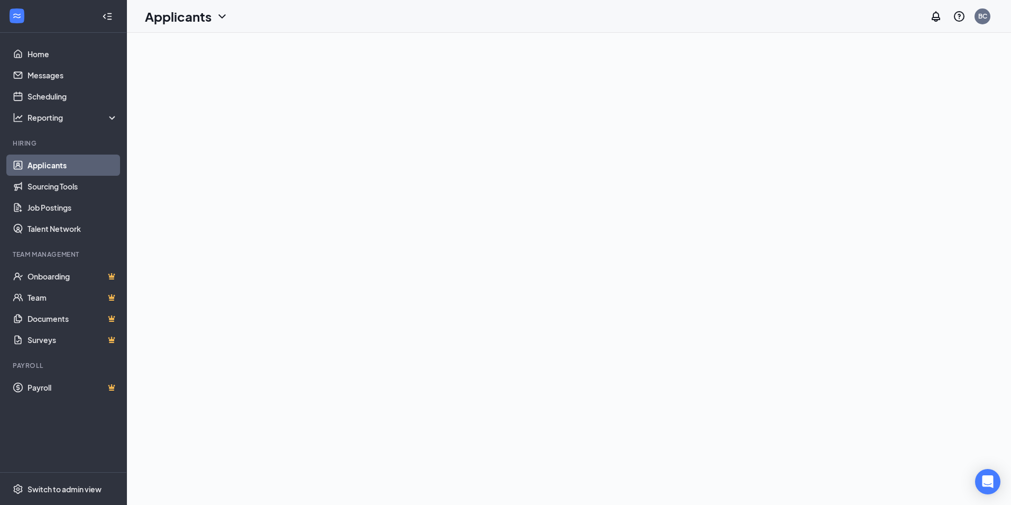 This screenshot has width=1011, height=505. What do you see at coordinates (18, 117) in the screenshot?
I see `svg: Analysis` at bounding box center [18, 117].